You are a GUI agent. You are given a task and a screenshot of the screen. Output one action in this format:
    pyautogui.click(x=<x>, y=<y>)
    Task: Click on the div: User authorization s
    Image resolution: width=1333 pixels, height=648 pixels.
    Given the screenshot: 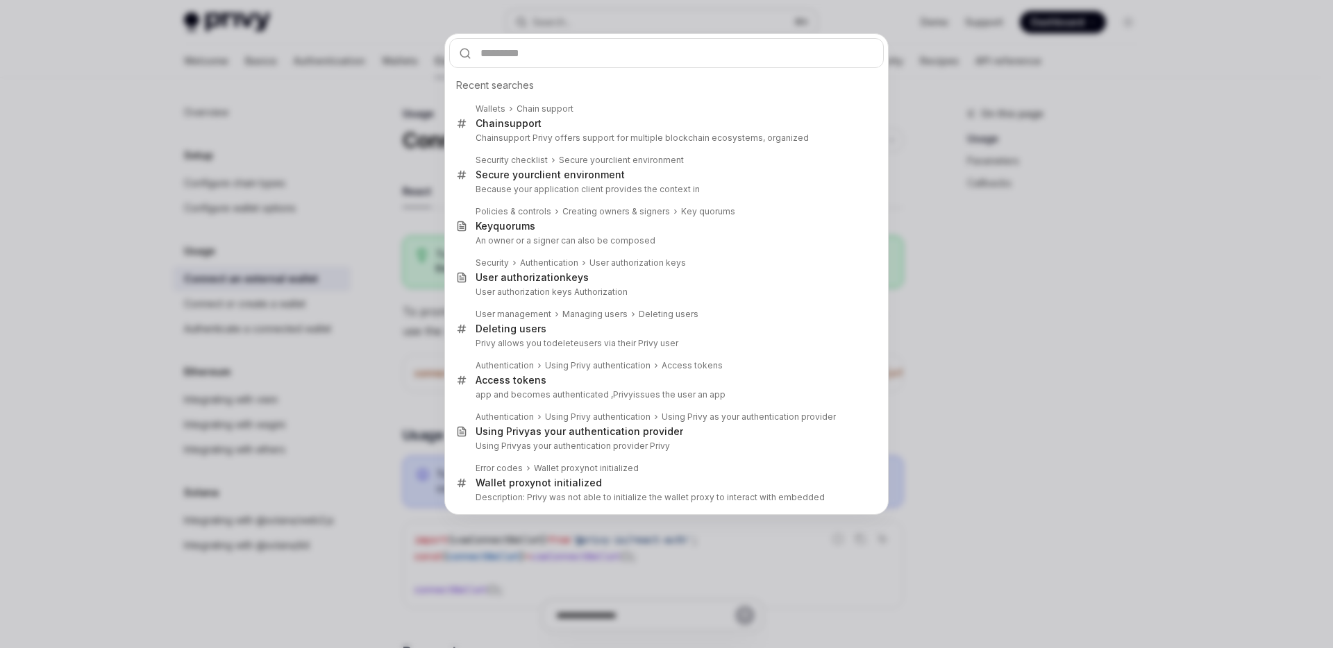 What is the action you would take?
    pyautogui.click(x=532, y=278)
    